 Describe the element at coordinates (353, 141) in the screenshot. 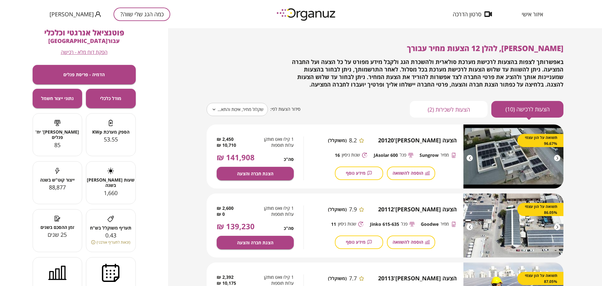

I see `span: 8.2` at that location.